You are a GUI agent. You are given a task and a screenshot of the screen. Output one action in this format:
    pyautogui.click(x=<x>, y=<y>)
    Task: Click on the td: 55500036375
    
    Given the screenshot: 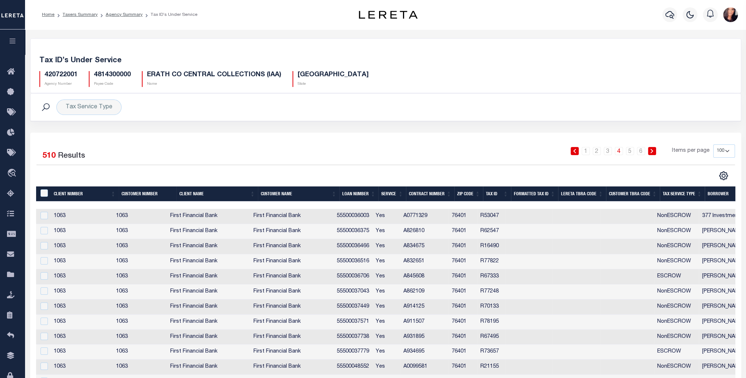 What is the action you would take?
    pyautogui.click(x=353, y=231)
    